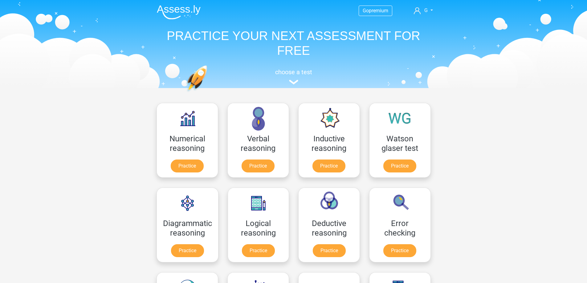 The height and width of the screenshot is (283, 587). What do you see at coordinates (293, 43) in the screenshot?
I see `h1: PRACTICE YOUR NEXT ASSESSMENT FOR FREE` at bounding box center [293, 43].